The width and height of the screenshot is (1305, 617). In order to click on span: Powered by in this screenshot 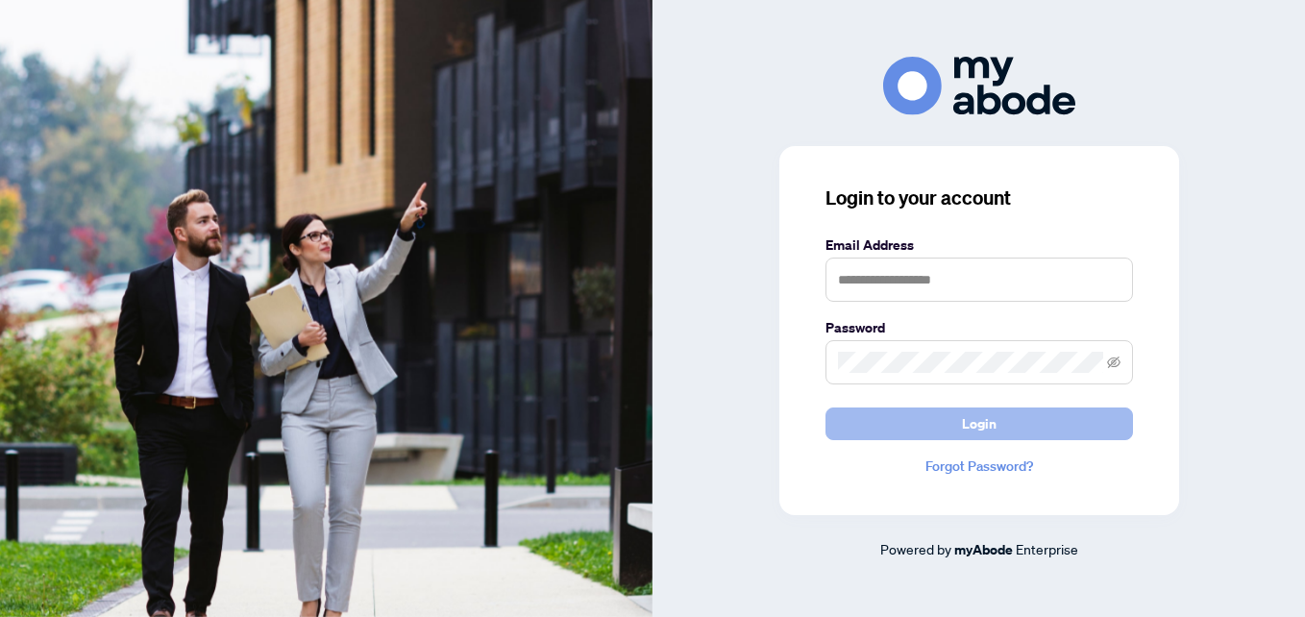, I will do `click(915, 549)`.